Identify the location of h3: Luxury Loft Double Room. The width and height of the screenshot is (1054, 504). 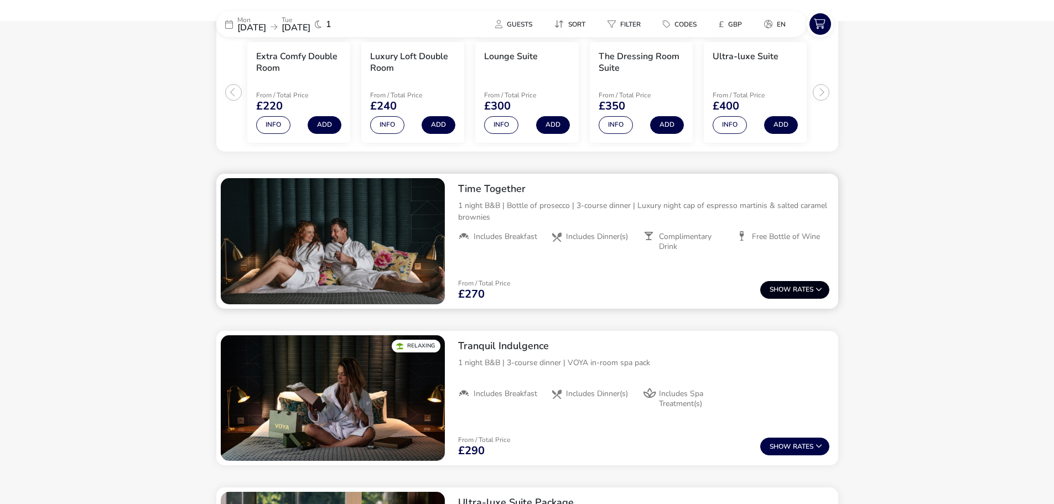
(413, 62).